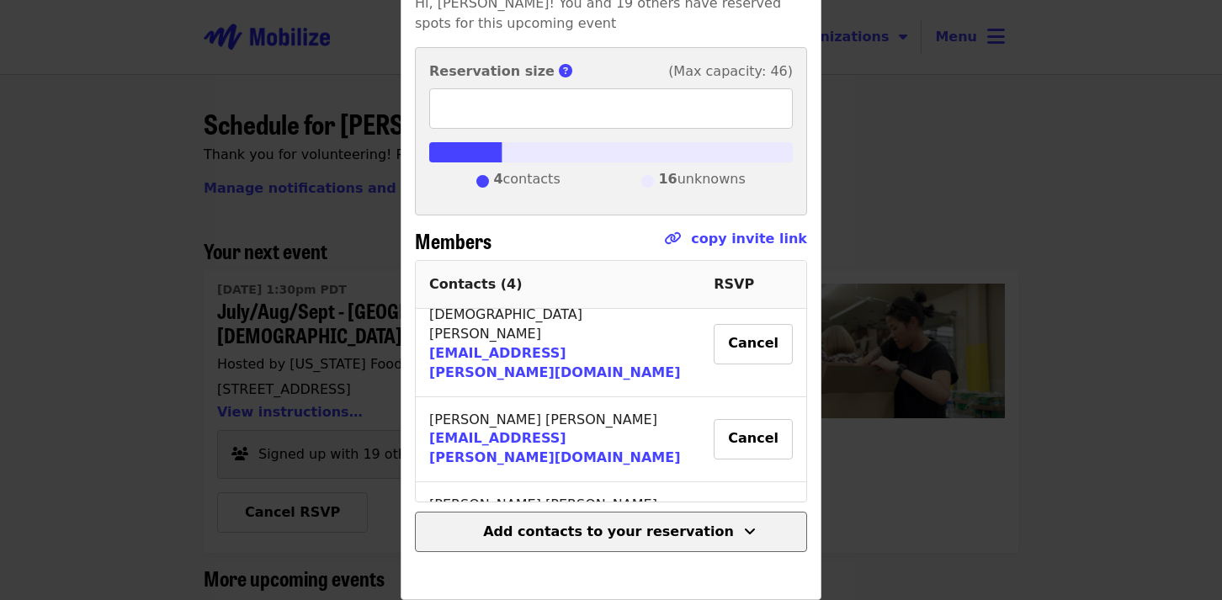 This screenshot has height=600, width=1222. What do you see at coordinates (667, 178) in the screenshot?
I see `strong: 16` at bounding box center [667, 178].